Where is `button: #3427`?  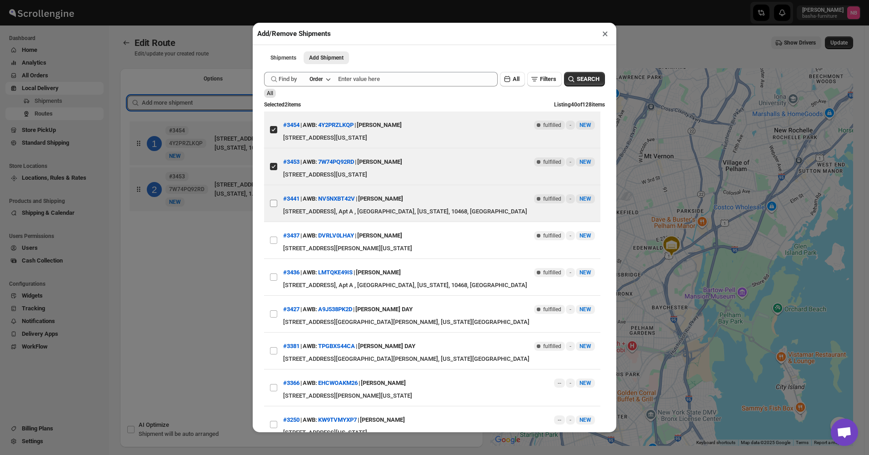 button: #3427 is located at coordinates (291, 309).